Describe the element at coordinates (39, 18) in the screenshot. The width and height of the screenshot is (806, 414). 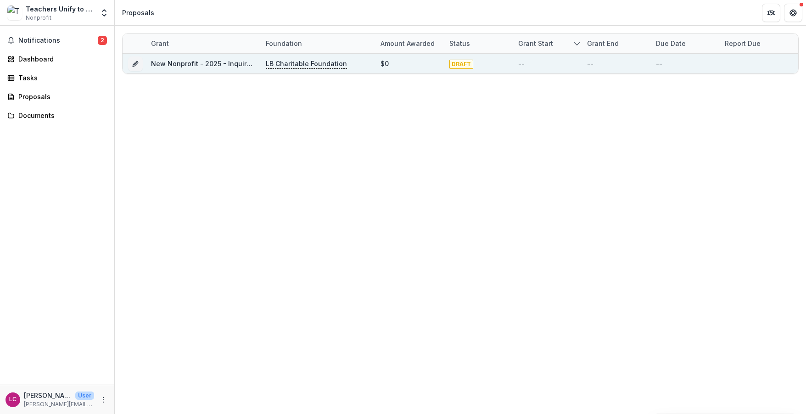
I see `span: Nonprofit` at that location.